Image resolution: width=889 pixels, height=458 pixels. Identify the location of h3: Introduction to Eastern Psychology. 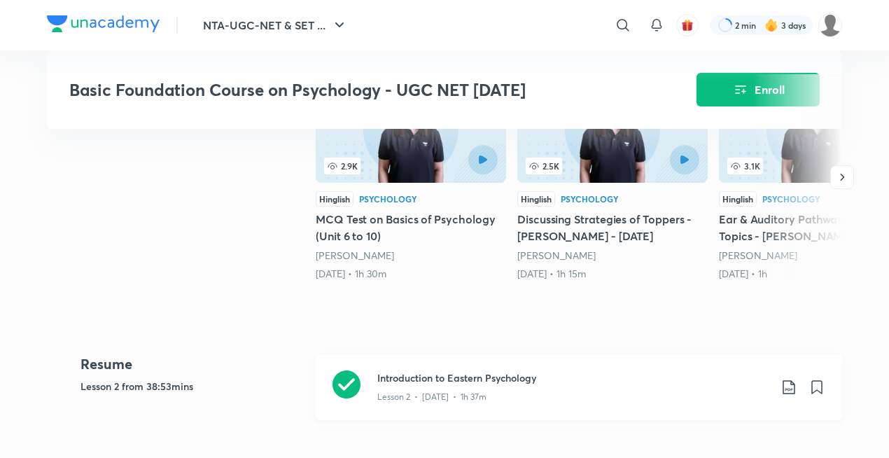
(573, 377).